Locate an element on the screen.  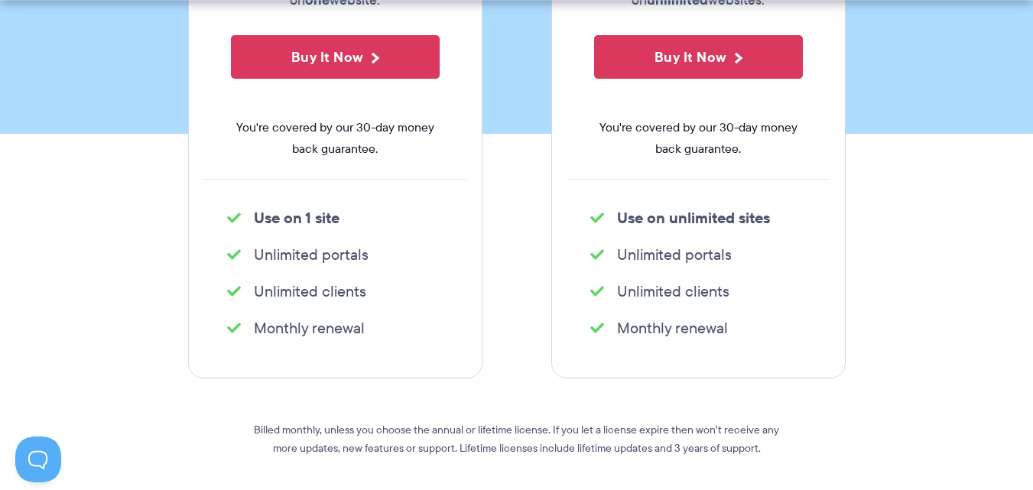
strong: Use on 1 site is located at coordinates (297, 218).